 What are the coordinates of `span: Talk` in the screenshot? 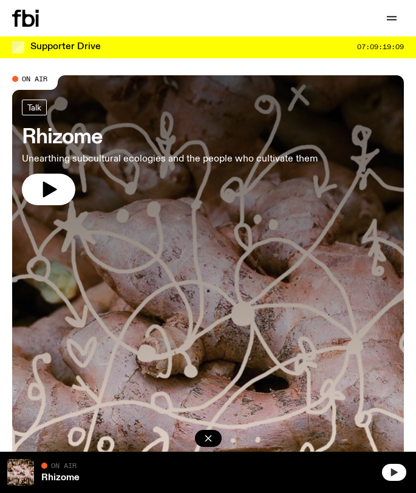 It's located at (34, 107).